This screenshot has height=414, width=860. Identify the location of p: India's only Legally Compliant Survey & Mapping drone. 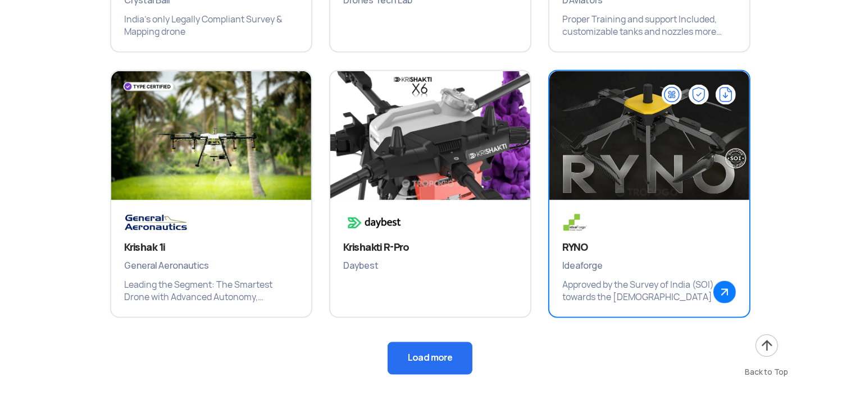
(211, 26).